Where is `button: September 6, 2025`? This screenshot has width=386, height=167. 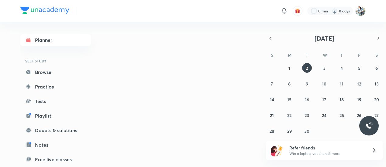
button: September 6, 2025 is located at coordinates (376, 68).